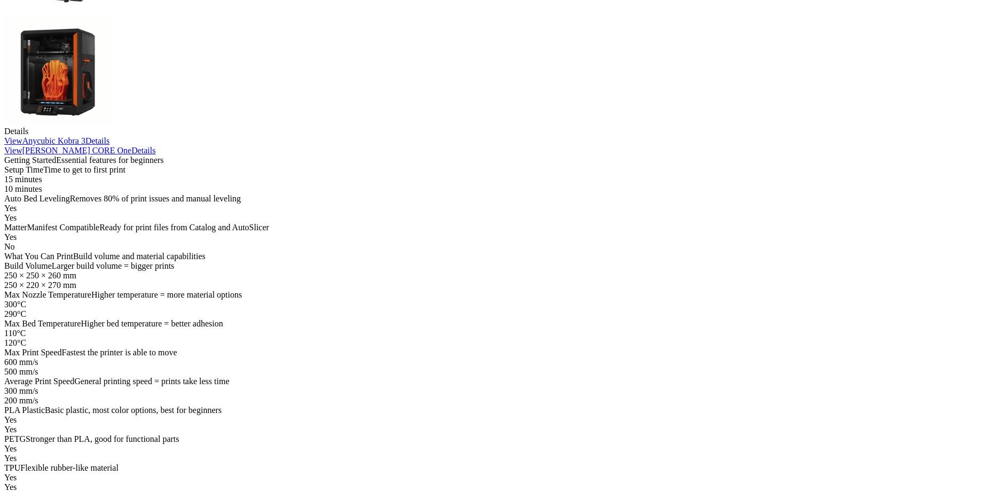 The width and height of the screenshot is (998, 491). What do you see at coordinates (10, 246) in the screenshot?
I see `span: No` at bounding box center [10, 246].